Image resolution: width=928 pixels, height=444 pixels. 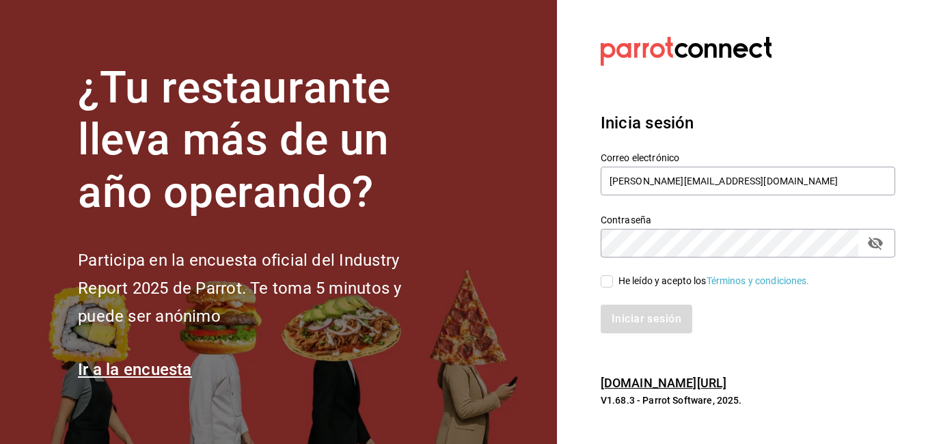 I want to click on label: Correo electrónico, so click(x=748, y=157).